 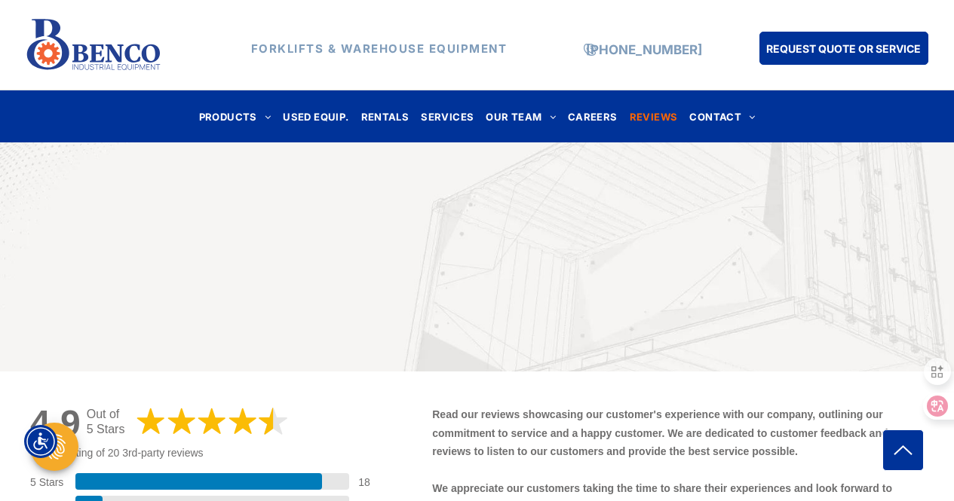 I want to click on a: REVIEWS, so click(x=654, y=116).